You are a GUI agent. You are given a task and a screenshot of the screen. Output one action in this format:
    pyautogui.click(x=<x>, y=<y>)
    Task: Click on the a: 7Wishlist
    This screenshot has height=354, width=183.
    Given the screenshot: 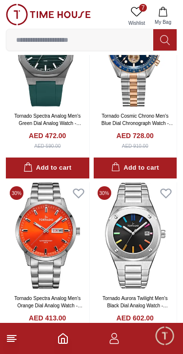 What is the action you would take?
    pyautogui.click(x=136, y=16)
    